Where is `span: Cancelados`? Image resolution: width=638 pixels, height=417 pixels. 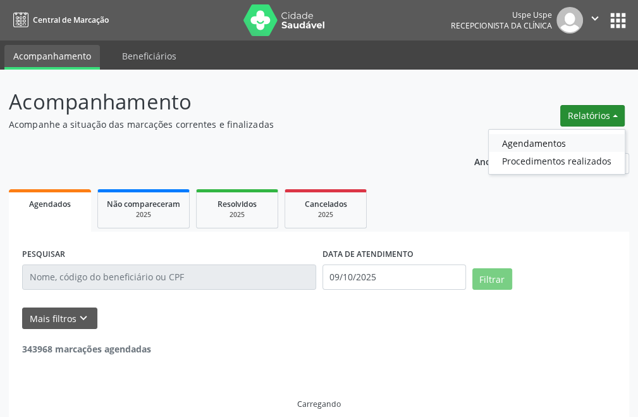
span: Cancelados is located at coordinates (326, 204).